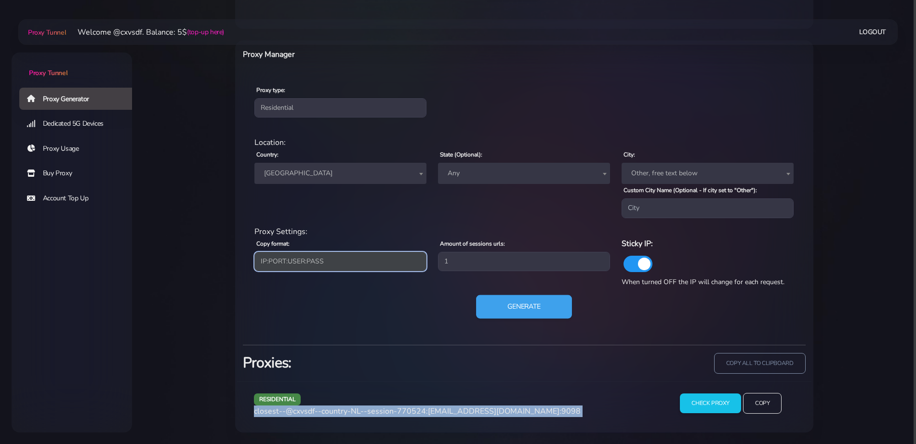 The height and width of the screenshot is (444, 916). I want to click on a: Proxy Usage, so click(79, 149).